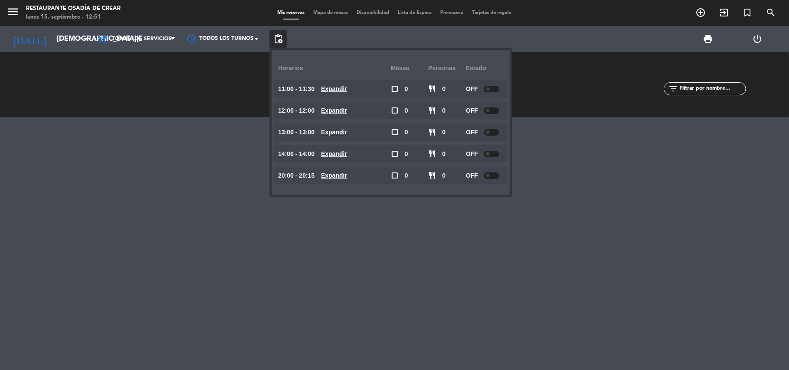  I want to click on span: 12:00 - 12:00, so click(296, 110).